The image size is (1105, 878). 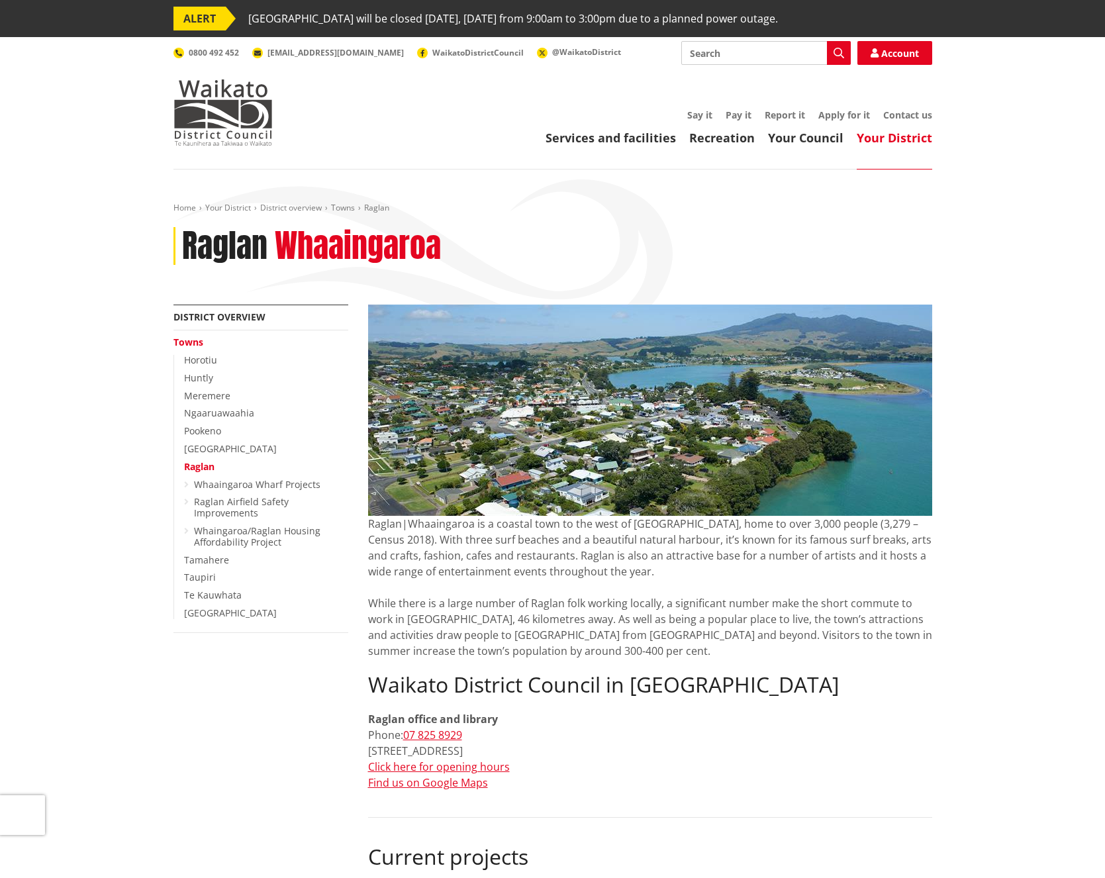 I want to click on a: @WaikatoDistrict, so click(x=578, y=52).